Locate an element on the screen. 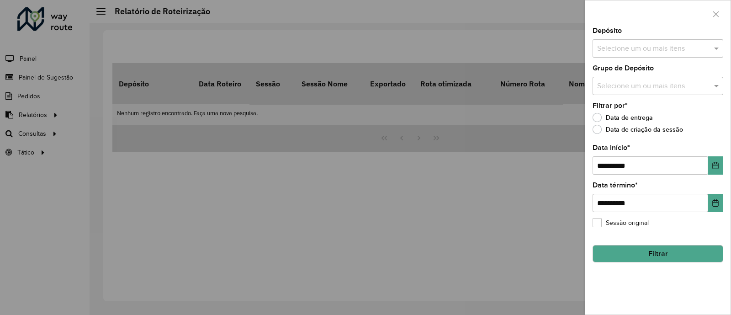  label: Data de criação da sessão is located at coordinates (638, 129).